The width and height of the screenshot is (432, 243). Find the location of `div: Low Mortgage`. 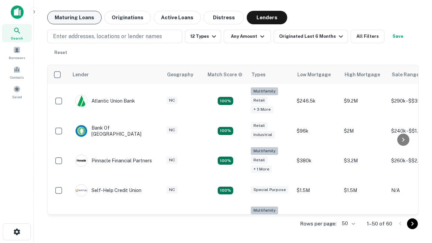

div: Low Mortgage is located at coordinates (314, 75).